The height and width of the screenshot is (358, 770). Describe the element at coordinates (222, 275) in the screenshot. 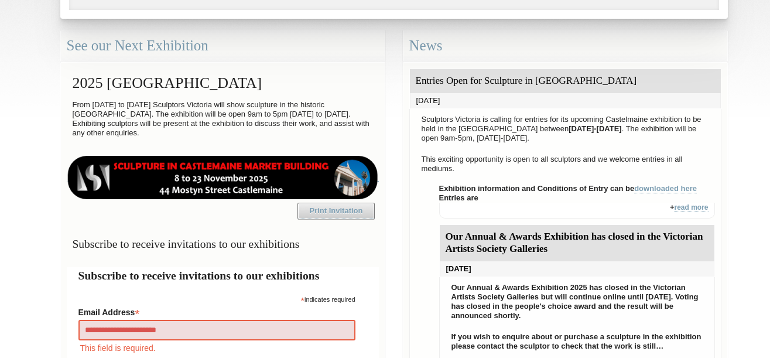

I see `h2: Subscribe to receive invitations to our exhibitions` at that location.